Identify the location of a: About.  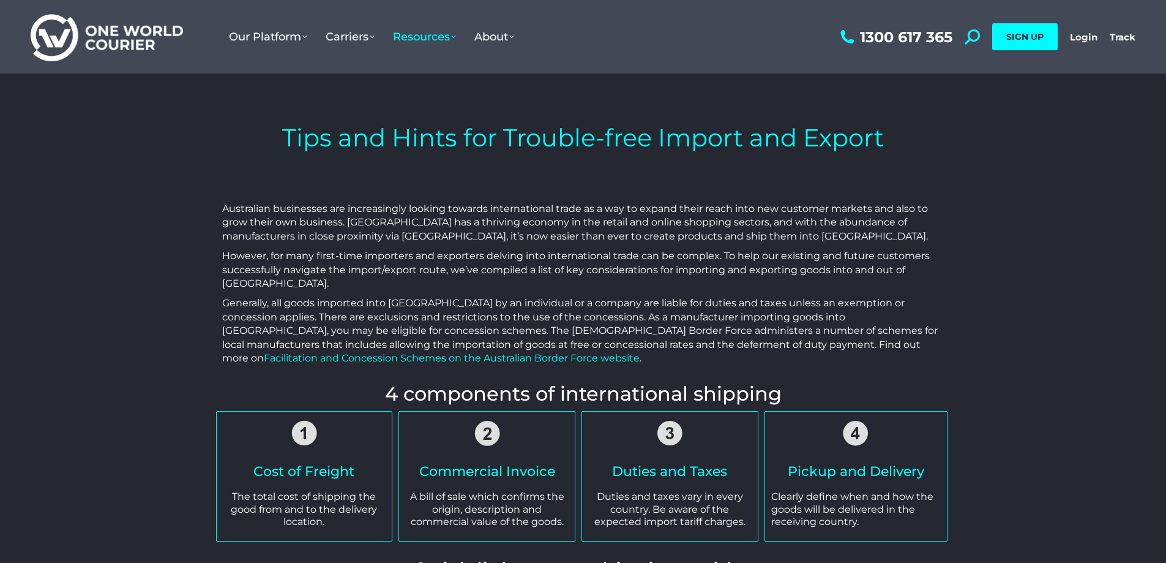
(494, 37).